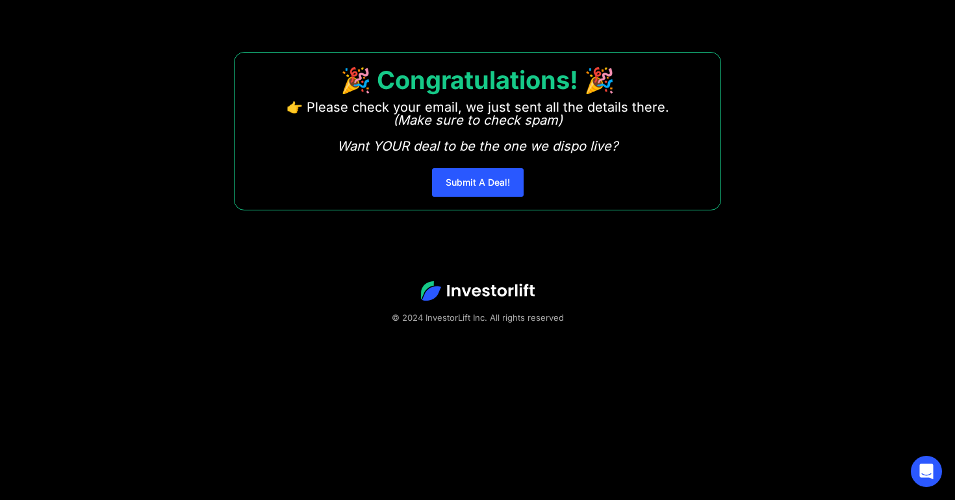  What do you see at coordinates (478, 127) in the screenshot?
I see `p: 👉 Please check your email, we just sent all the details there. ‍` at bounding box center [478, 127].